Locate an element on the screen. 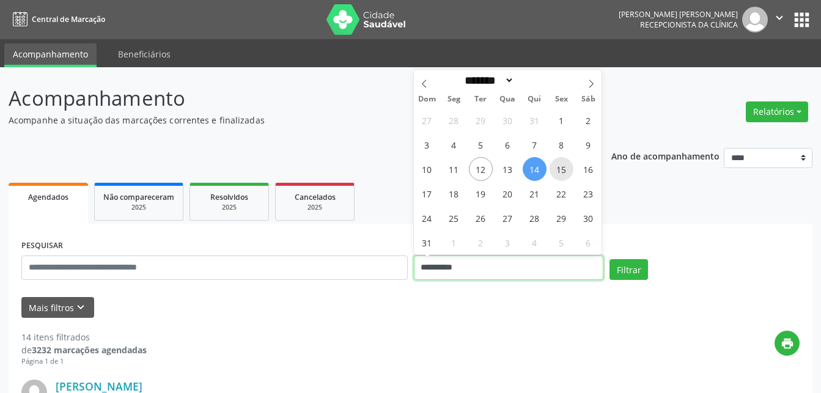  span: Agosto 22, 2025 is located at coordinates (561, 193).